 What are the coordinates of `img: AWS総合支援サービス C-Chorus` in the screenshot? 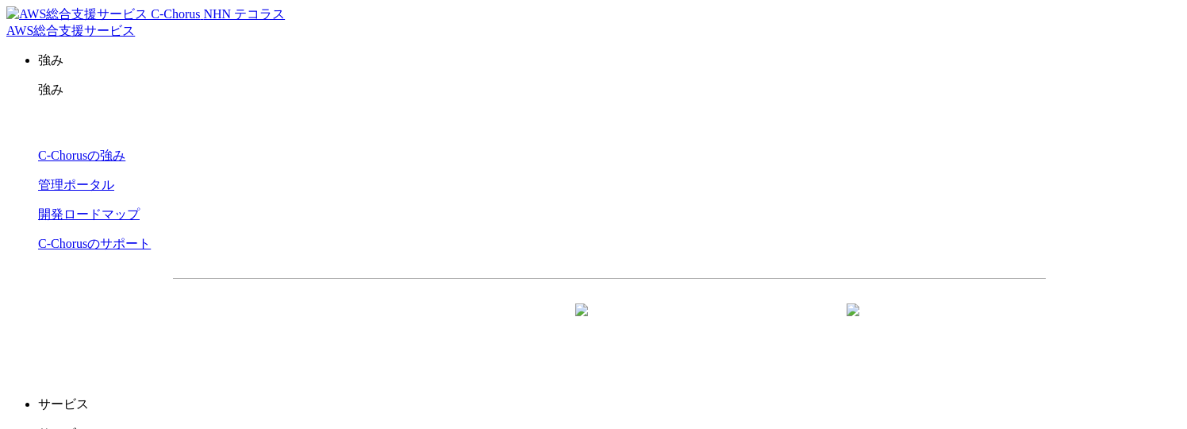 It's located at (103, 14).